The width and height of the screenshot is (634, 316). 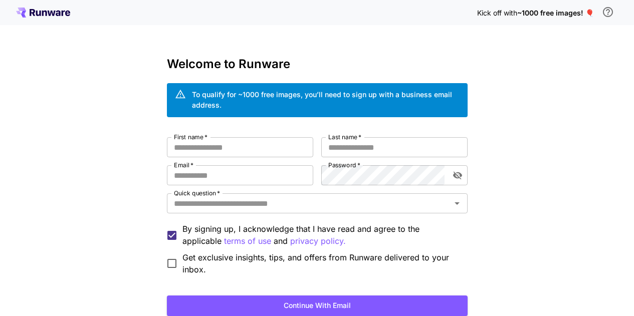 What do you see at coordinates (608, 12) in the screenshot?
I see `button: In order to qualify for free credit, you need to sign up with a business email address and click ...` at bounding box center [608, 12].